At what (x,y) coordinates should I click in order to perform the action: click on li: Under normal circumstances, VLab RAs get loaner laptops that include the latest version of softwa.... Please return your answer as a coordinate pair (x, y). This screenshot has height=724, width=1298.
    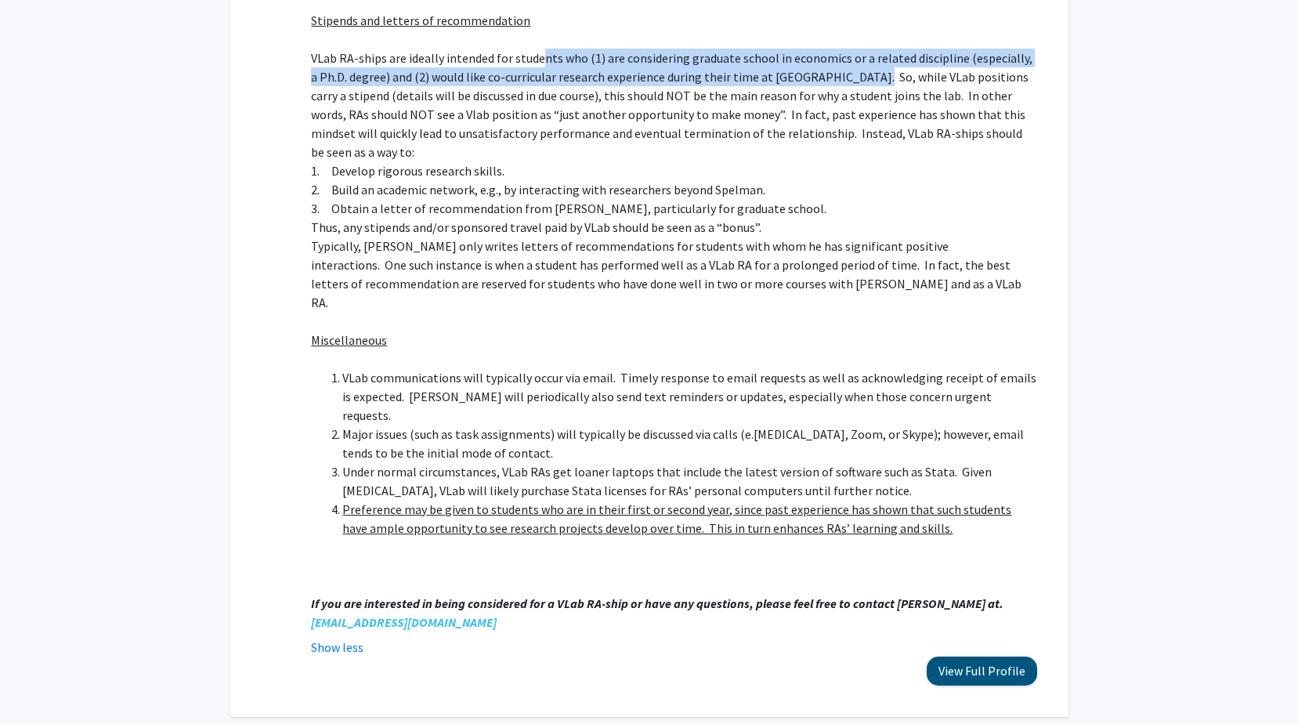
    Looking at the image, I should click on (690, 481).